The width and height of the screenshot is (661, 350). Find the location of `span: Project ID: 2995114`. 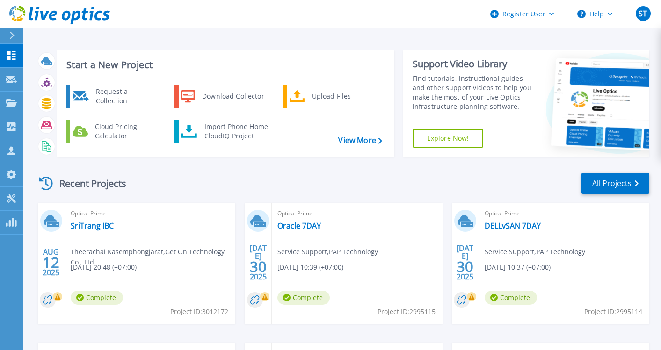

span: Project ID: 2995114 is located at coordinates (613, 312).